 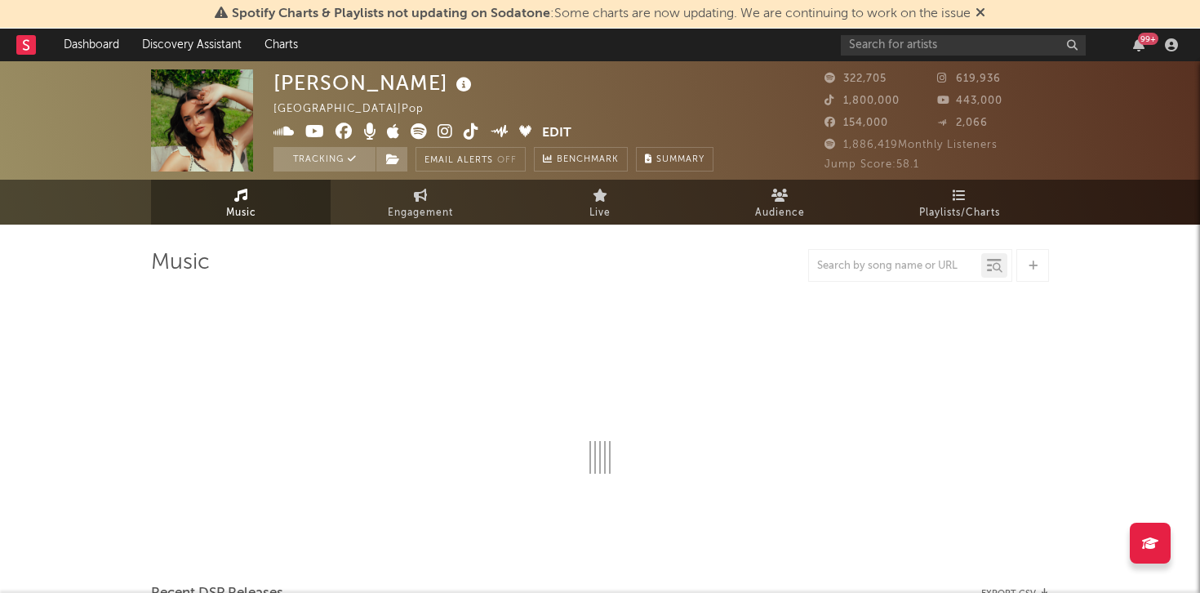 I want to click on a: Discovery Assistant, so click(x=192, y=45).